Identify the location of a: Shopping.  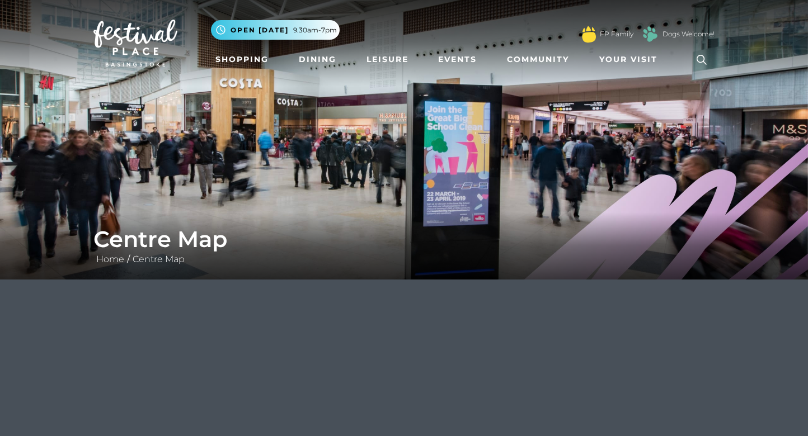
(242, 59).